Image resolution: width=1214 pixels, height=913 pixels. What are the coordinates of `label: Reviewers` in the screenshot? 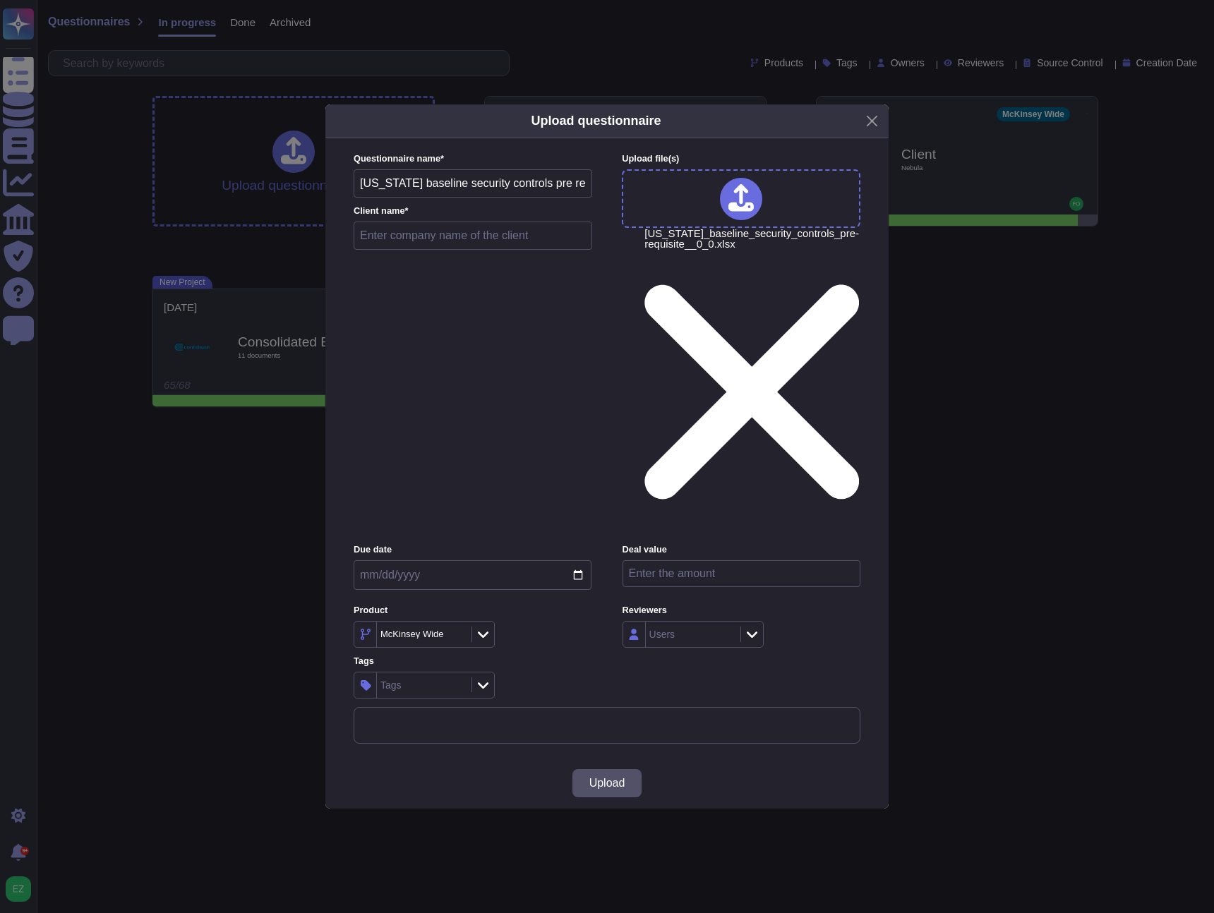 It's located at (741, 611).